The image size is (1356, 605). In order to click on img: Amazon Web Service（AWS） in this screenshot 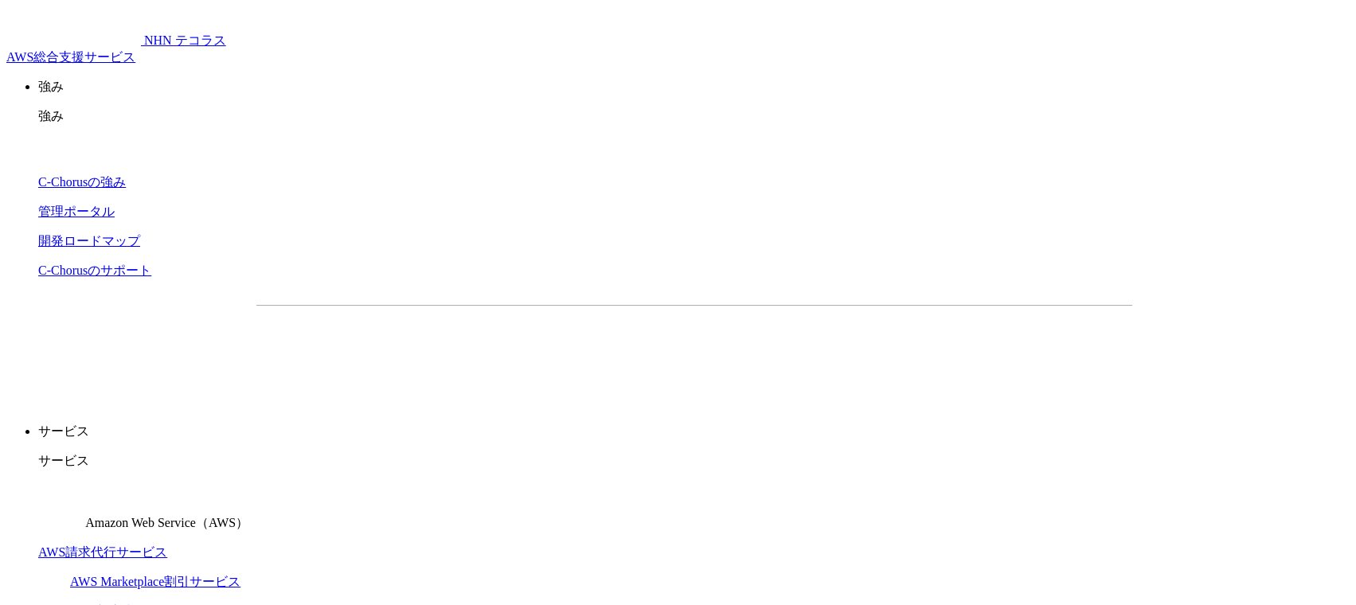, I will do `click(60, 505)`.